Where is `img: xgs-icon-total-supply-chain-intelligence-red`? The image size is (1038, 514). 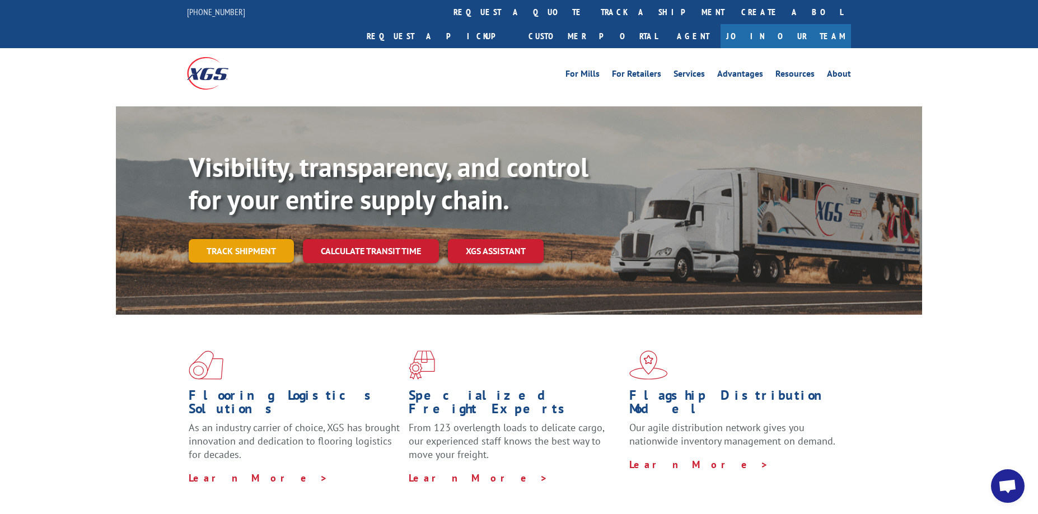 img: xgs-icon-total-supply-chain-intelligence-red is located at coordinates (206, 365).